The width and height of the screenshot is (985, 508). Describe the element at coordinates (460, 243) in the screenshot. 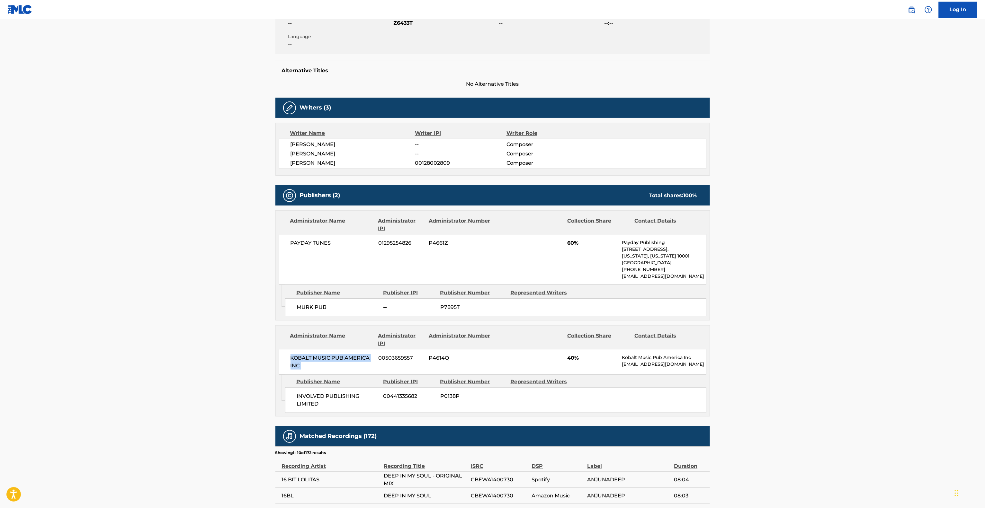

I see `span: P4661Z` at that location.